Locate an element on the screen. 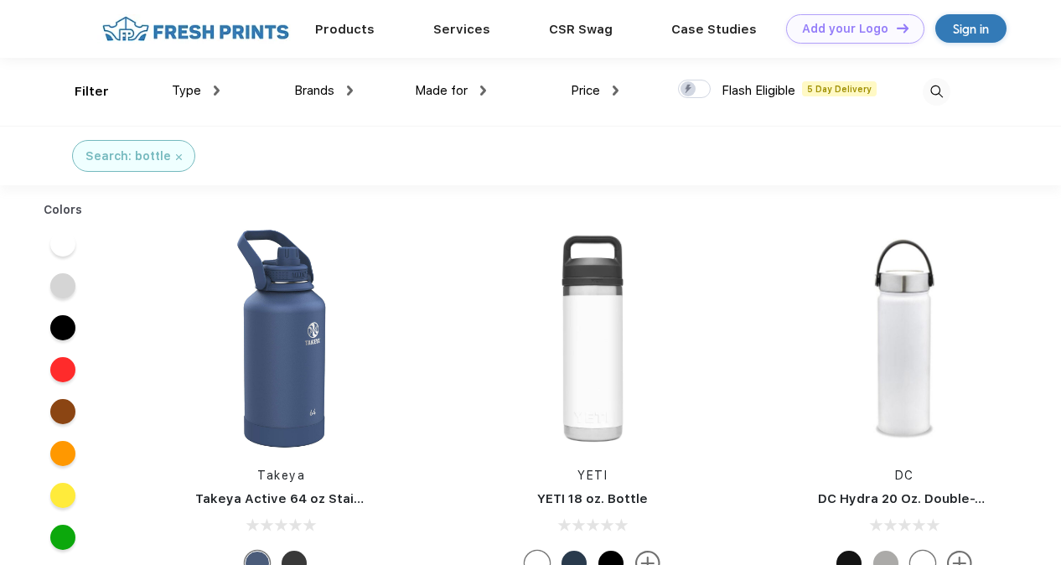 This screenshot has width=1061, height=565. a: YETI 18 oz. Bottle is located at coordinates (593, 499).